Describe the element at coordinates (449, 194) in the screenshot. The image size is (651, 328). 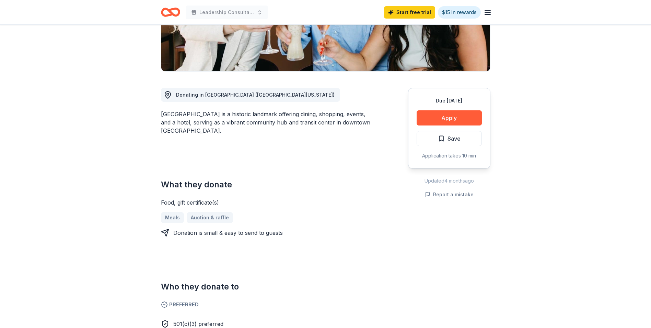
I see `button: Report a mistake` at that location.